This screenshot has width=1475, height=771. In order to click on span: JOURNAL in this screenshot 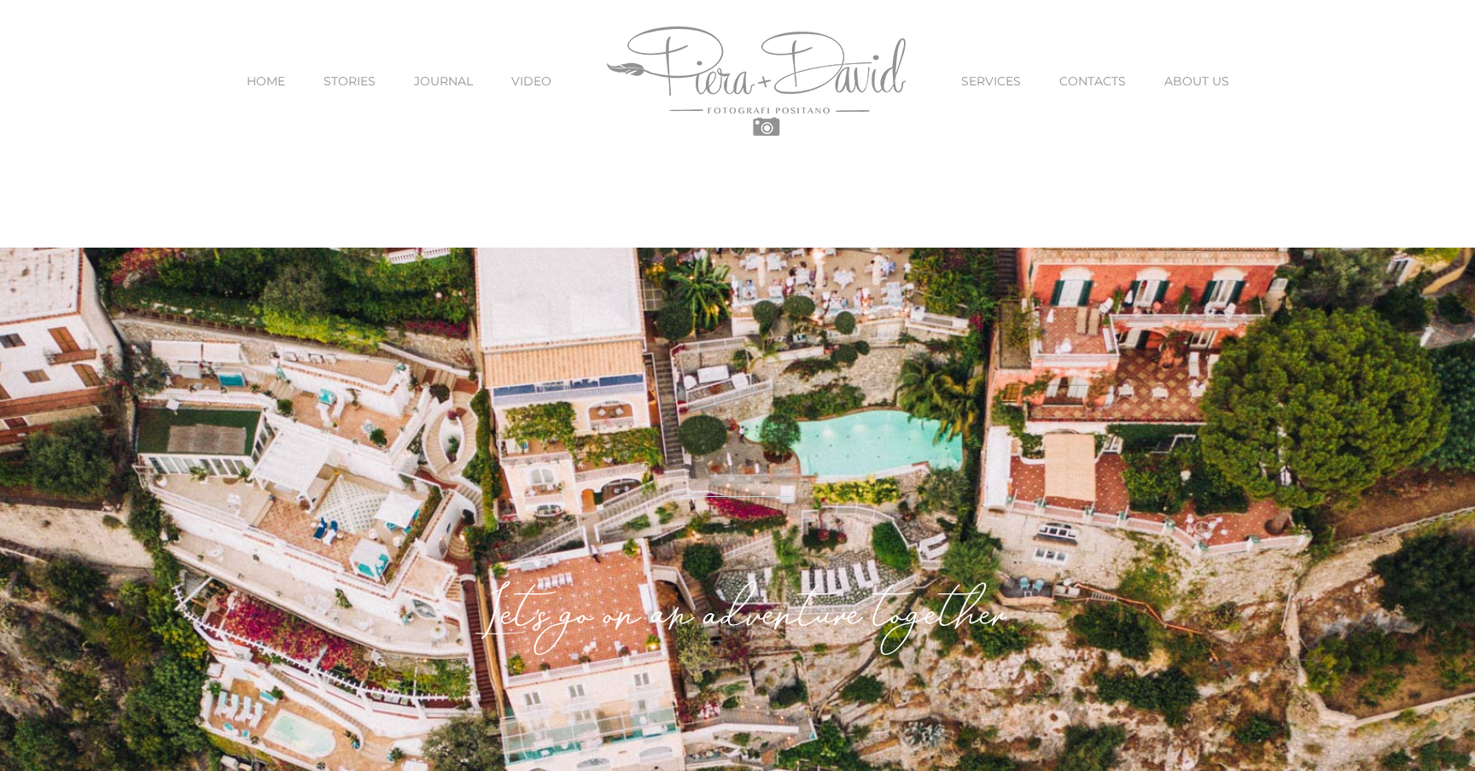, I will do `click(443, 81)`.